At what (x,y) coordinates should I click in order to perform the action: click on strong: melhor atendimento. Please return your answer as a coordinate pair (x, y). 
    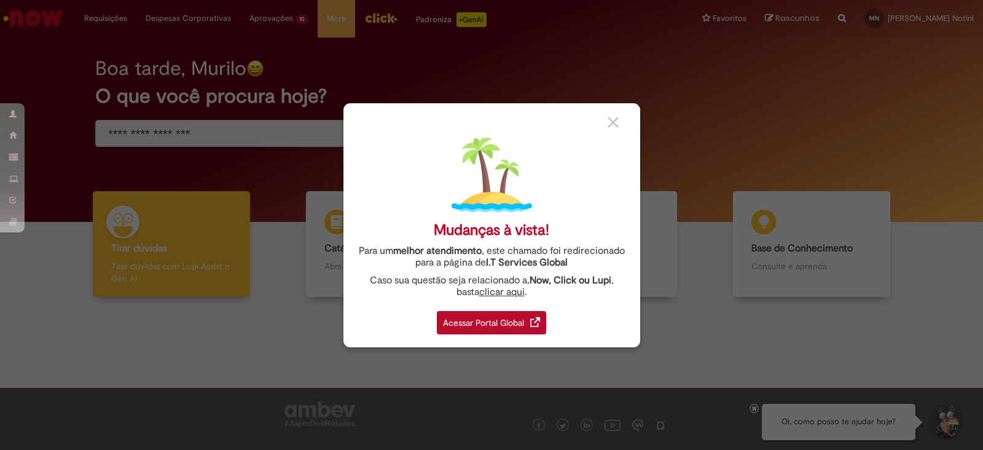
    Looking at the image, I should click on (438, 251).